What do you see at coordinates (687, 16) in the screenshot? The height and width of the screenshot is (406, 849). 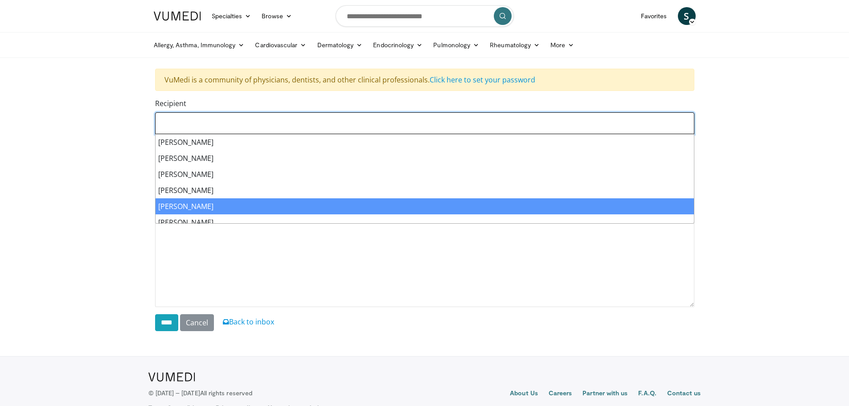 I see `a: S` at bounding box center [687, 16].